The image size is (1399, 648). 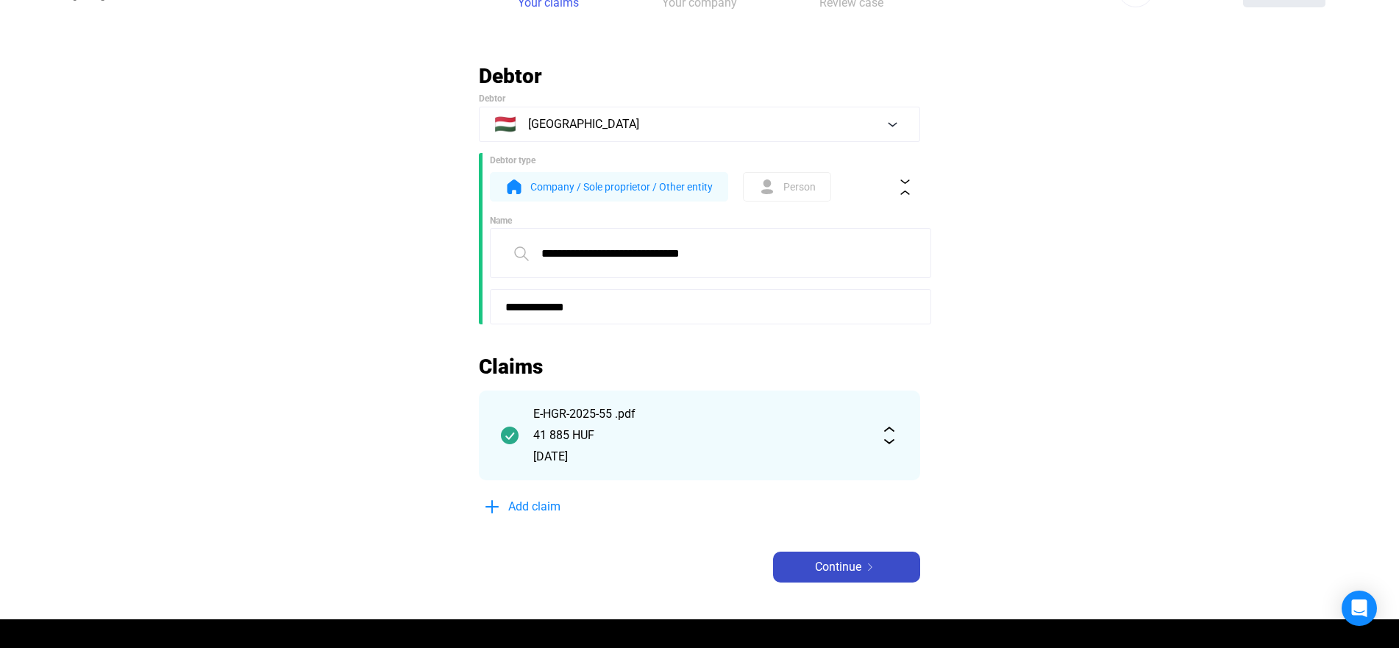 What do you see at coordinates (905, 187) in the screenshot?
I see `img: collapse` at bounding box center [905, 187].